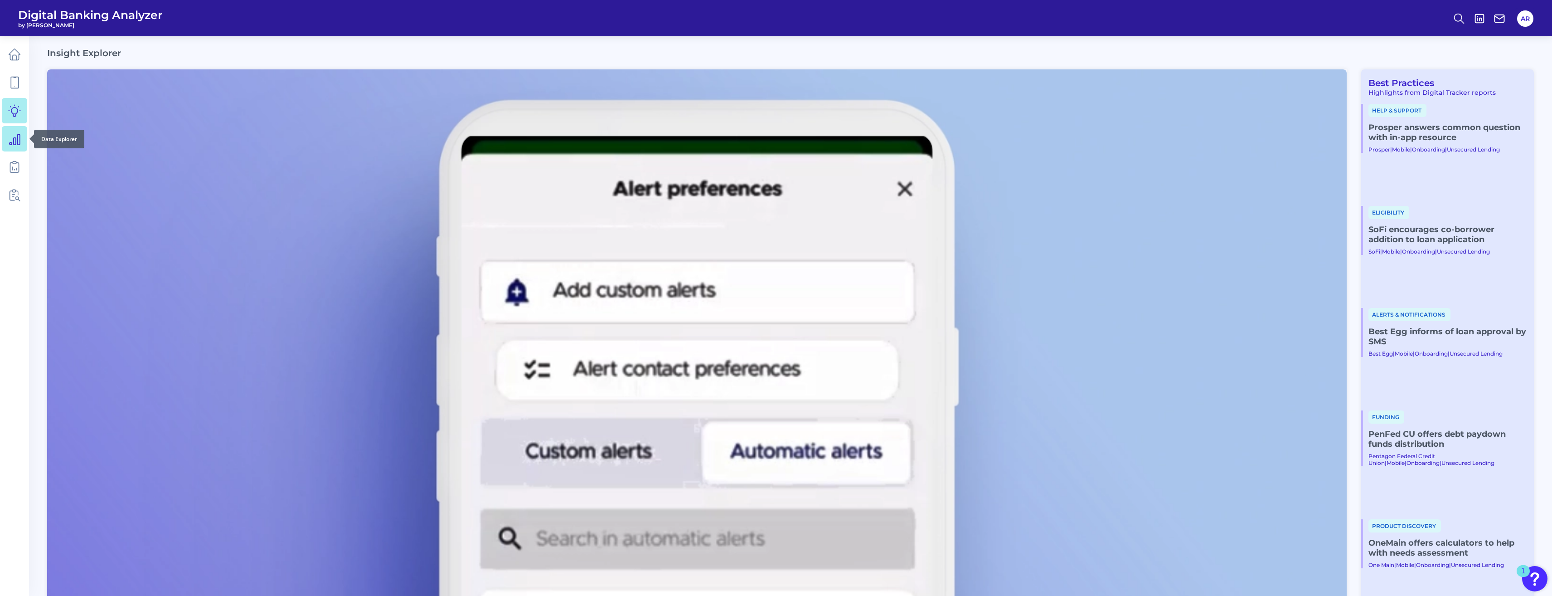 This screenshot has width=1552, height=596. Describe the element at coordinates (1402, 459) in the screenshot. I see `a: Pentagon Federal Credit Union` at that location.